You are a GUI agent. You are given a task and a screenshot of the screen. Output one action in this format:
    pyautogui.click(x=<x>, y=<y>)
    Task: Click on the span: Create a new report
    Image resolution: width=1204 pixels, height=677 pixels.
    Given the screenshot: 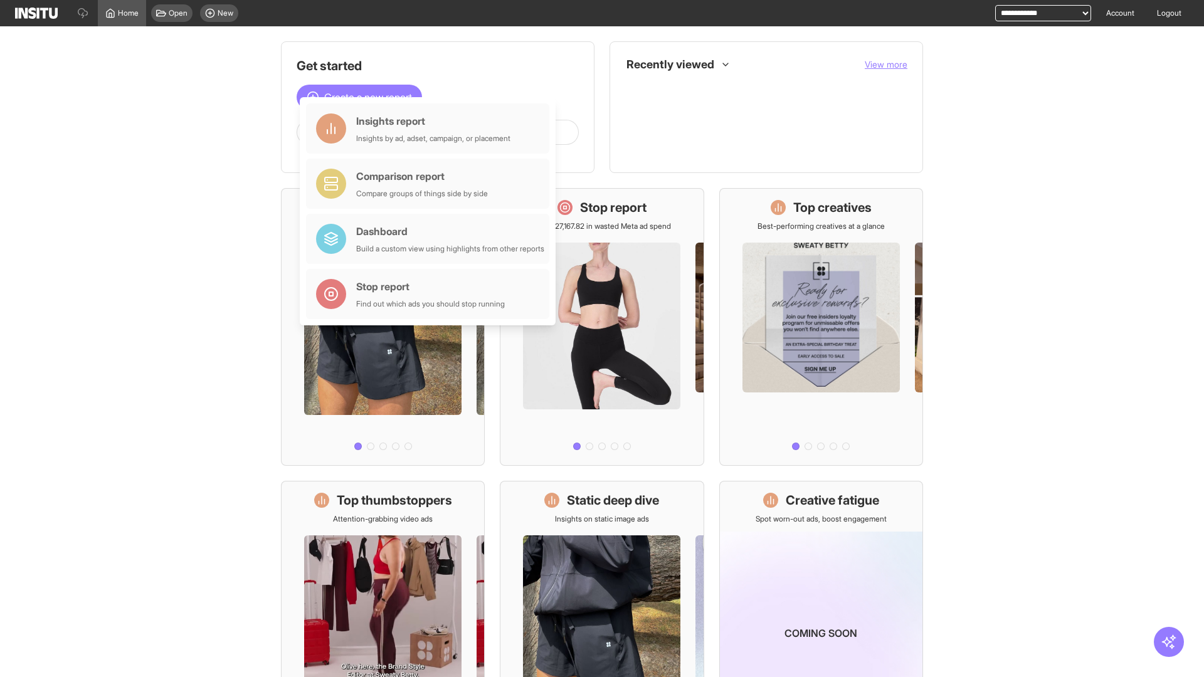 What is the action you would take?
    pyautogui.click(x=368, y=97)
    